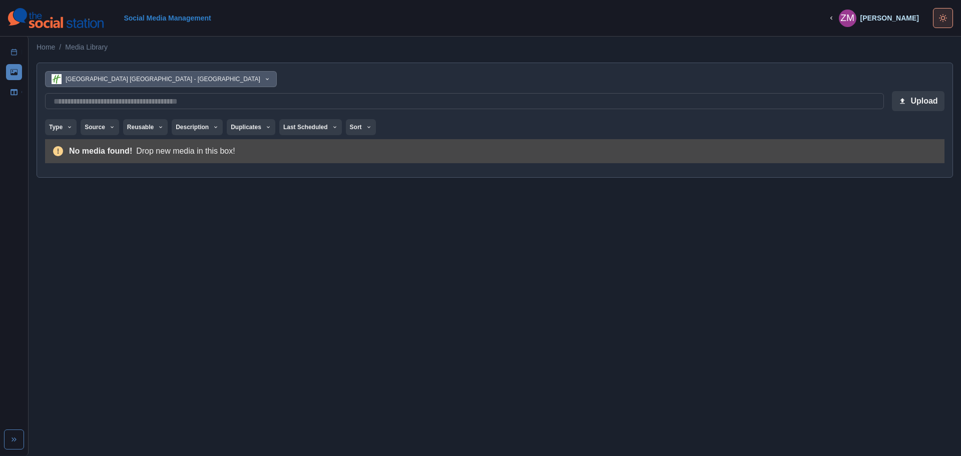 The image size is (961, 456). What do you see at coordinates (101, 151) in the screenshot?
I see `div: No media found!` at bounding box center [101, 151].